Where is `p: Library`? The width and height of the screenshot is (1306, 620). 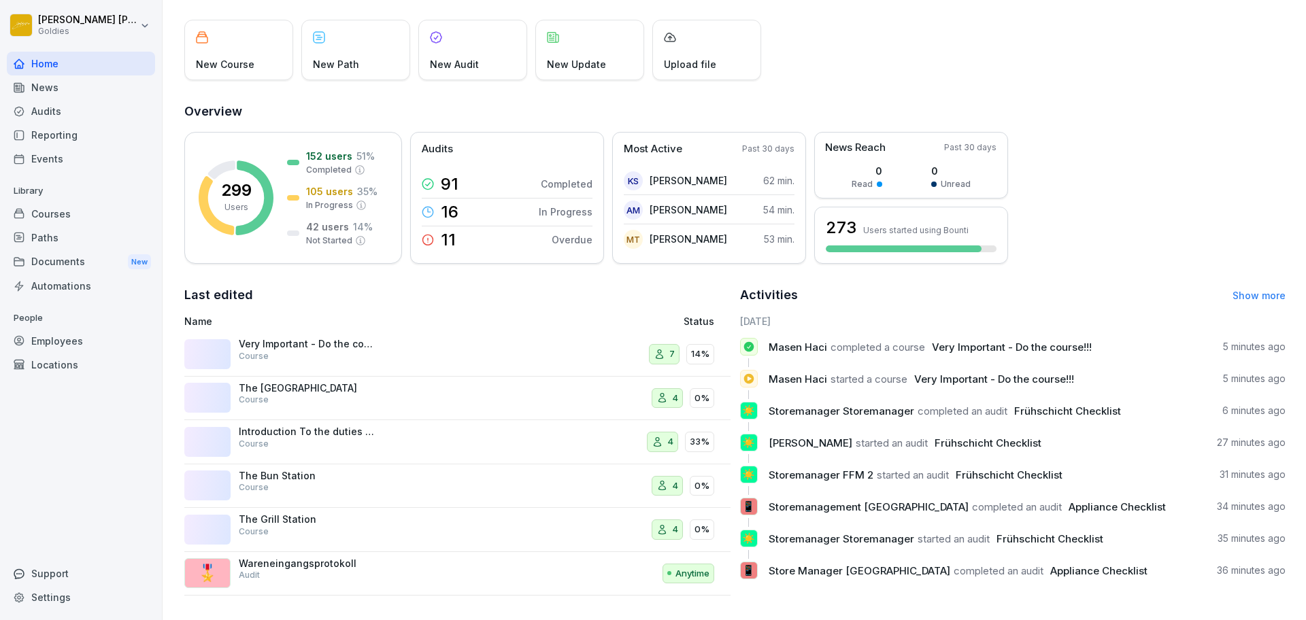 p: Library is located at coordinates (81, 191).